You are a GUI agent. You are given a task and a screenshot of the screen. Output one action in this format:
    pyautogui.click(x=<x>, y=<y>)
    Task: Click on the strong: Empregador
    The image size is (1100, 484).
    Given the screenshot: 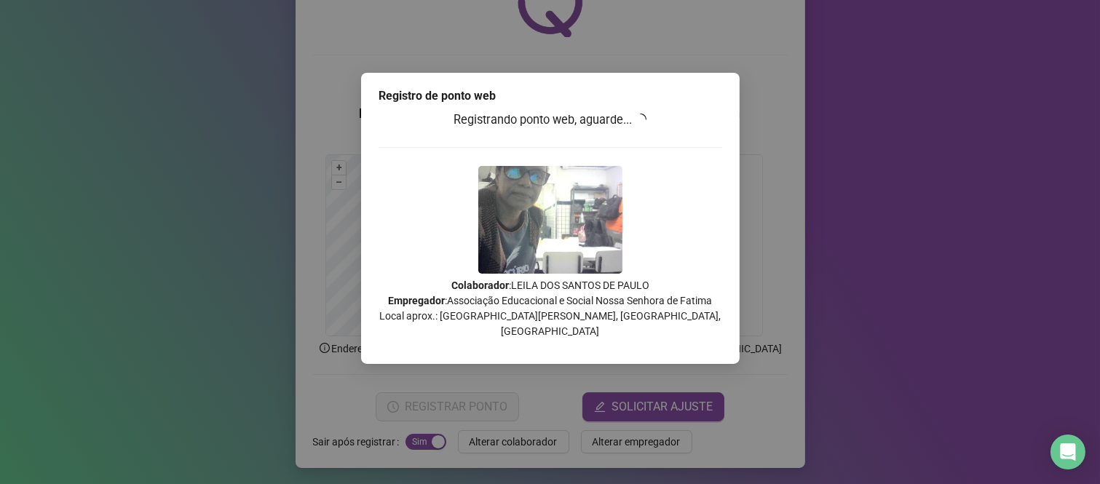 What is the action you would take?
    pyautogui.click(x=416, y=301)
    